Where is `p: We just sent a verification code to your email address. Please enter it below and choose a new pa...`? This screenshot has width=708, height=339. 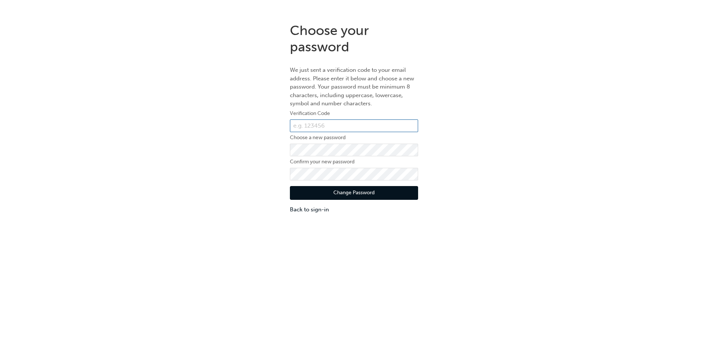
p: We just sent a verification code to your email address. Please enter it below and choose a new pa... is located at coordinates (354, 87).